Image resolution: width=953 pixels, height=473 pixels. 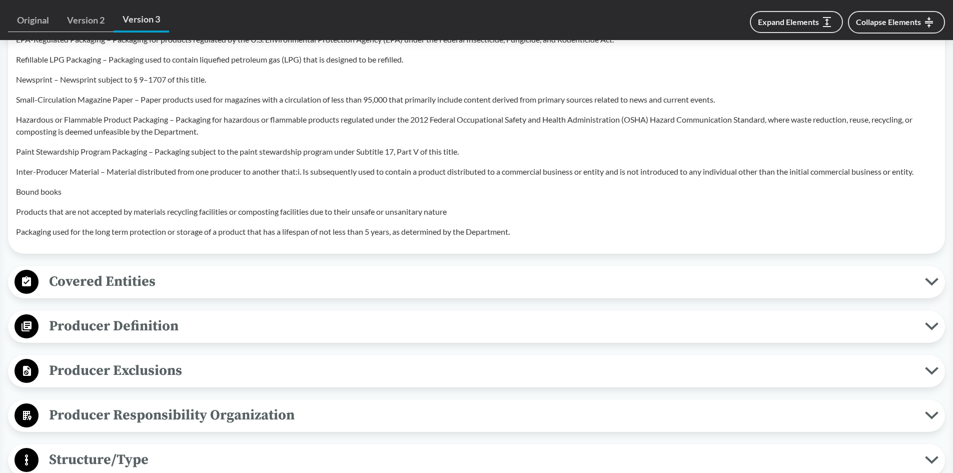 What do you see at coordinates (476, 152) in the screenshot?
I see `p: Paint Stewardship Program Packaging – Packaging subject to the paint stewardship program under Su...` at bounding box center [476, 152].